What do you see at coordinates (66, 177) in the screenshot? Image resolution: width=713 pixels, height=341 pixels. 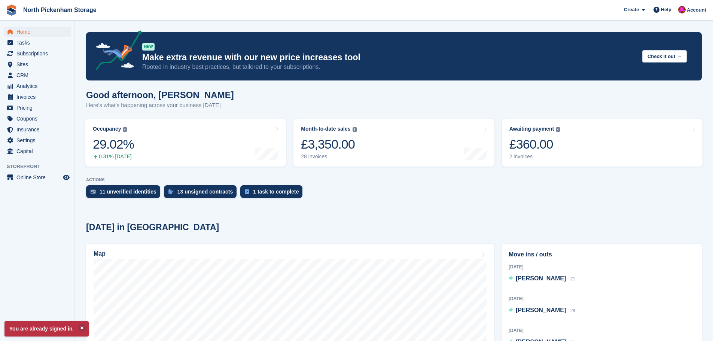 I see `a: Preview store` at bounding box center [66, 177].